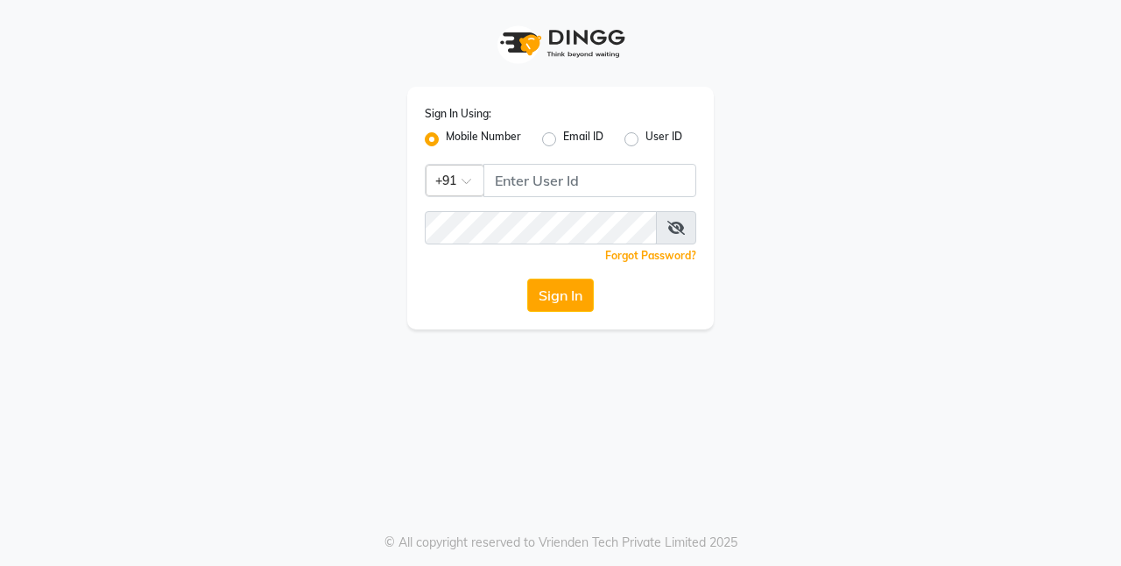  What do you see at coordinates (560, 295) in the screenshot?
I see `button: Sign In` at bounding box center [560, 295].